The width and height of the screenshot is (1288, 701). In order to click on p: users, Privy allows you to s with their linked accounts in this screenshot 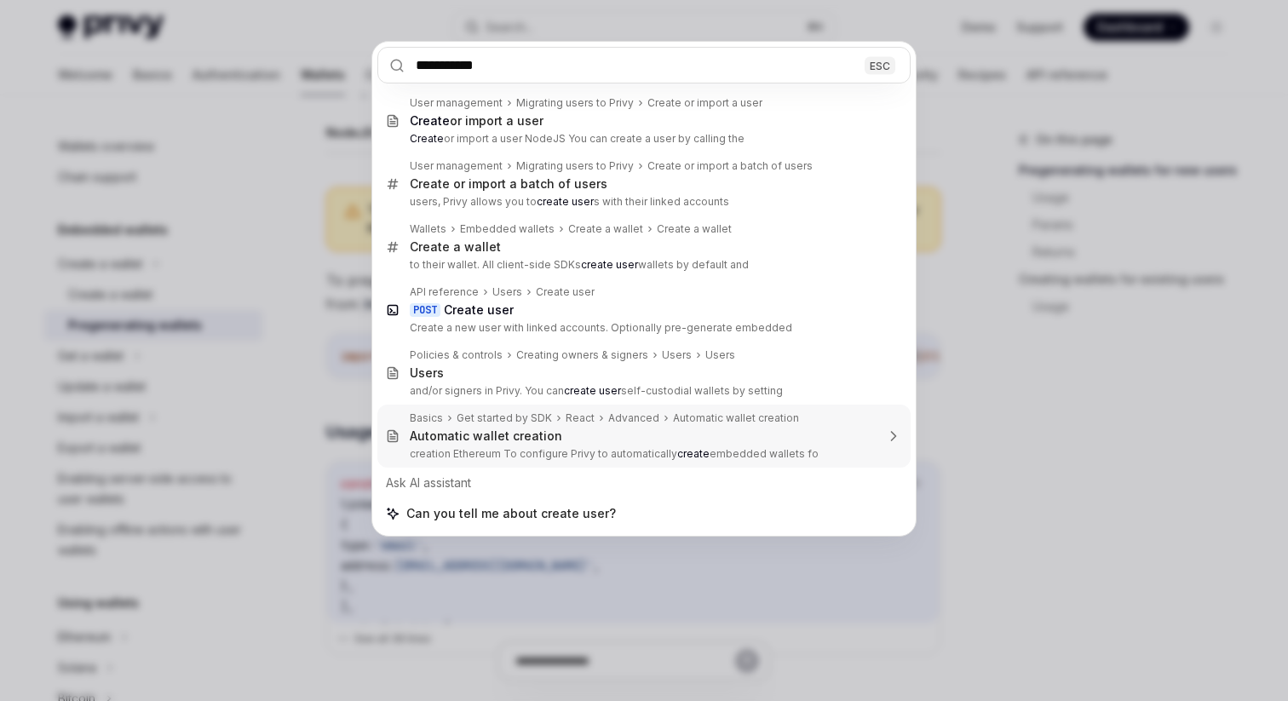, I will do `click(642, 202)`.